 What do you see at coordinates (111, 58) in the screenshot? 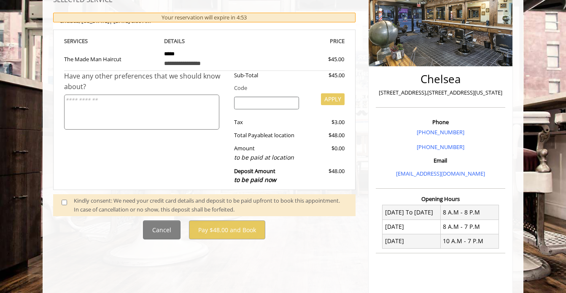
I see `td: The Made Man Haircut` at bounding box center [111, 58].